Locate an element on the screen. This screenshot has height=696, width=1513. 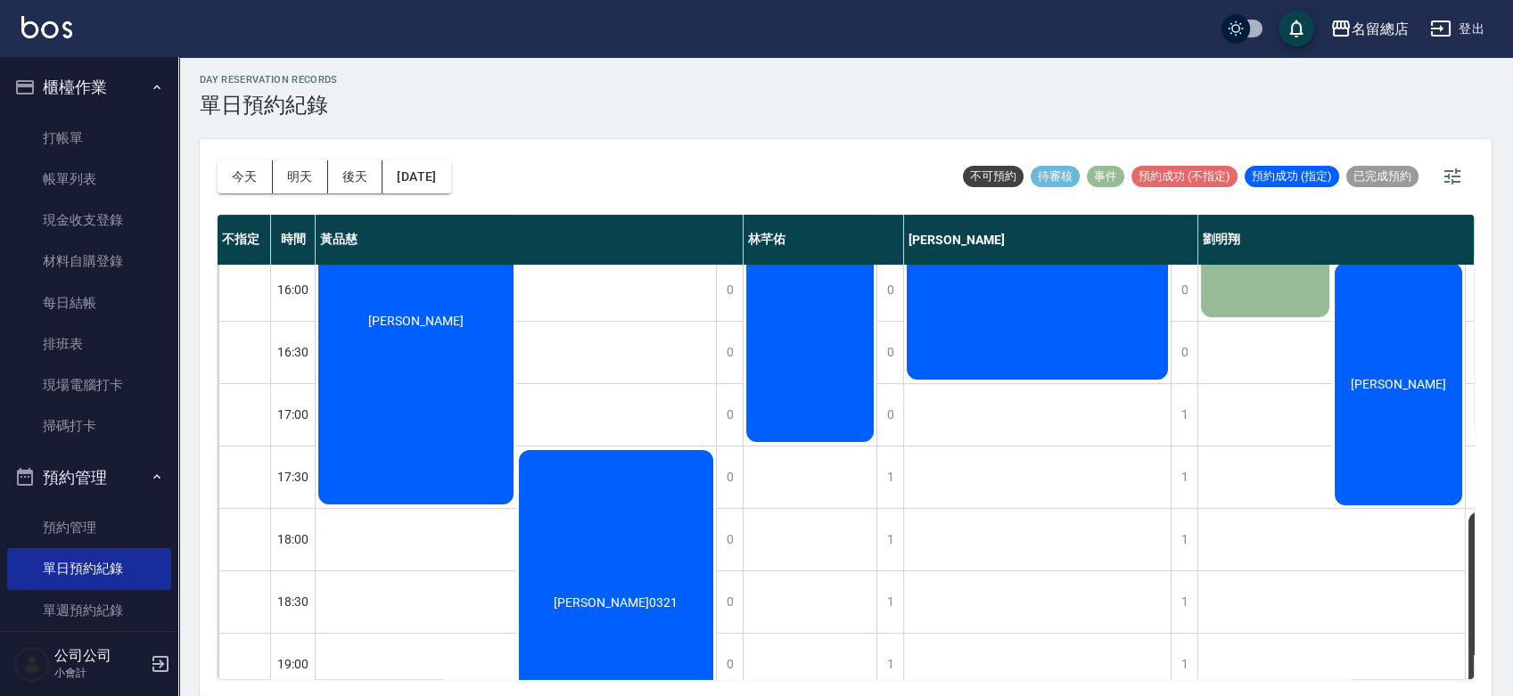
button: 今天 is located at coordinates (245, 177).